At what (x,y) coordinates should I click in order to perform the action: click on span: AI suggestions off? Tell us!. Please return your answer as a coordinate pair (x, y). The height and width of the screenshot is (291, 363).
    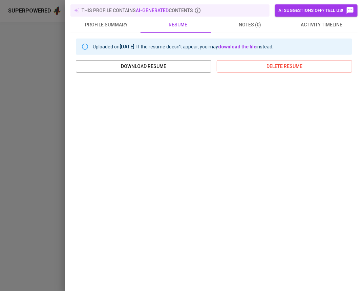
    Looking at the image, I should click on (316, 10).